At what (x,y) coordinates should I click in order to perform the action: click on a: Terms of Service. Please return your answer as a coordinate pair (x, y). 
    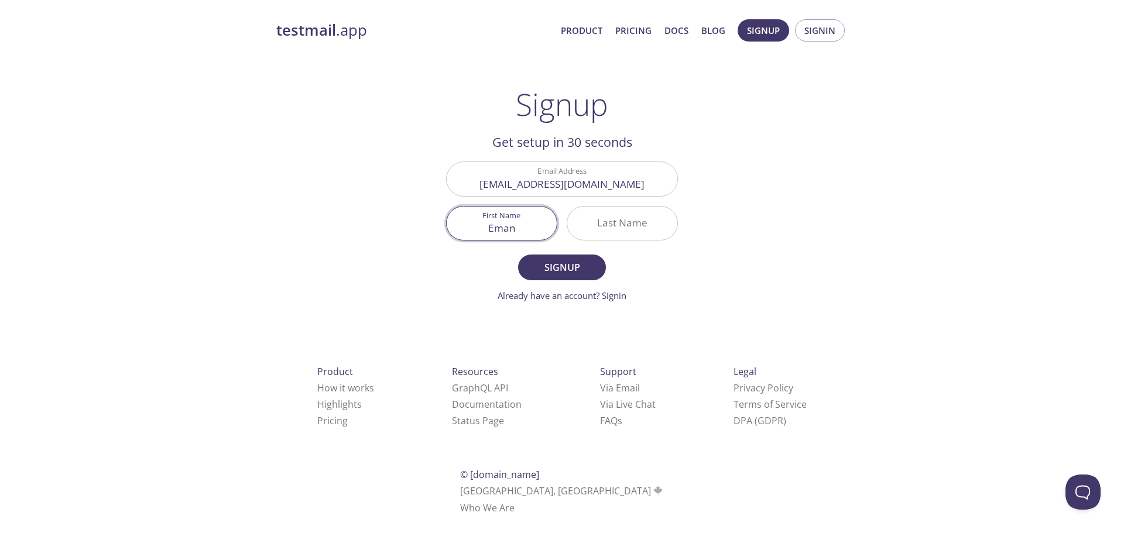
    Looking at the image, I should click on (770, 404).